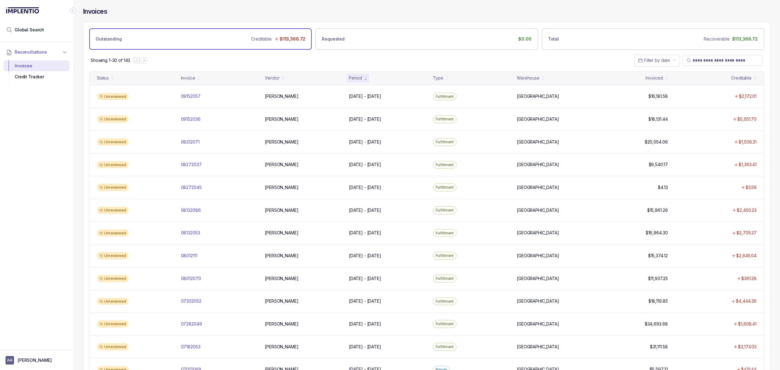  I want to click on div: Invoiced, so click(654, 78).